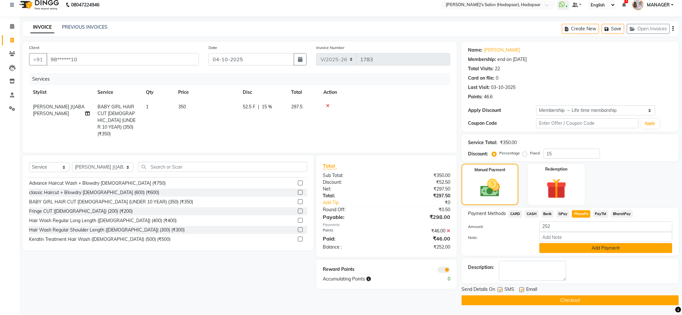  I want to click on div: Description:, so click(481, 267).